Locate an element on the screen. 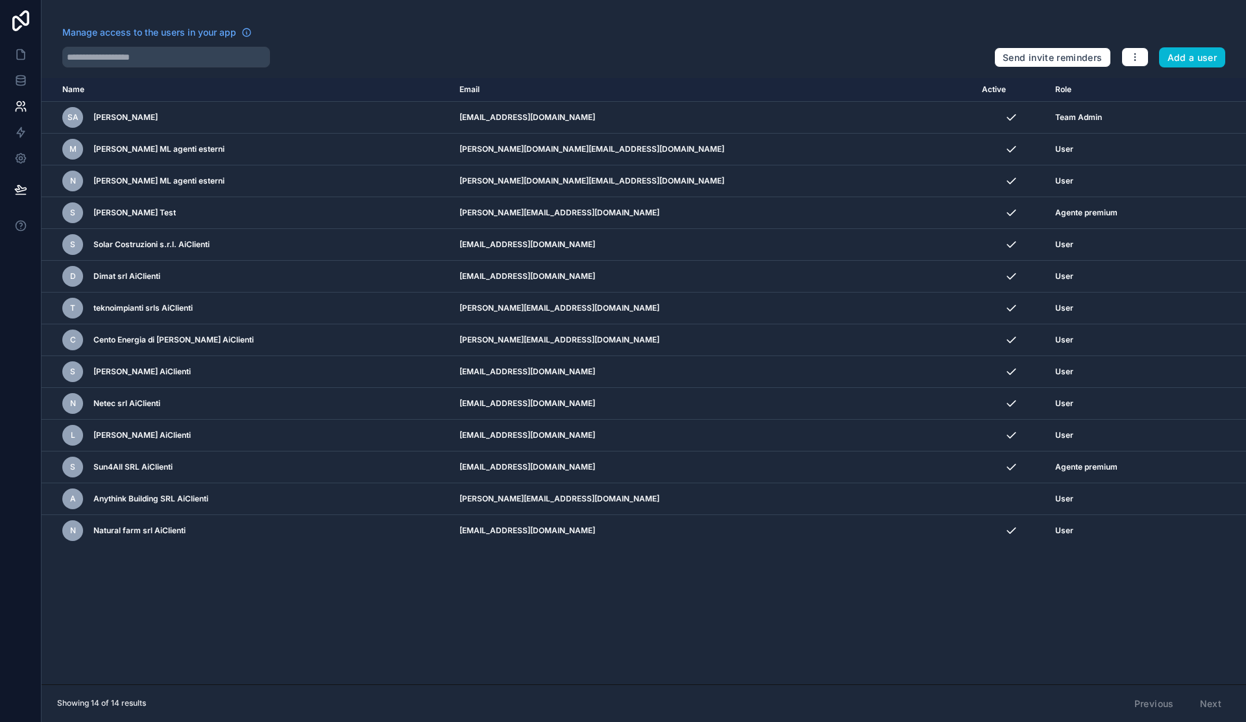 This screenshot has width=1246, height=722. th: Active is located at coordinates (1011, 90).